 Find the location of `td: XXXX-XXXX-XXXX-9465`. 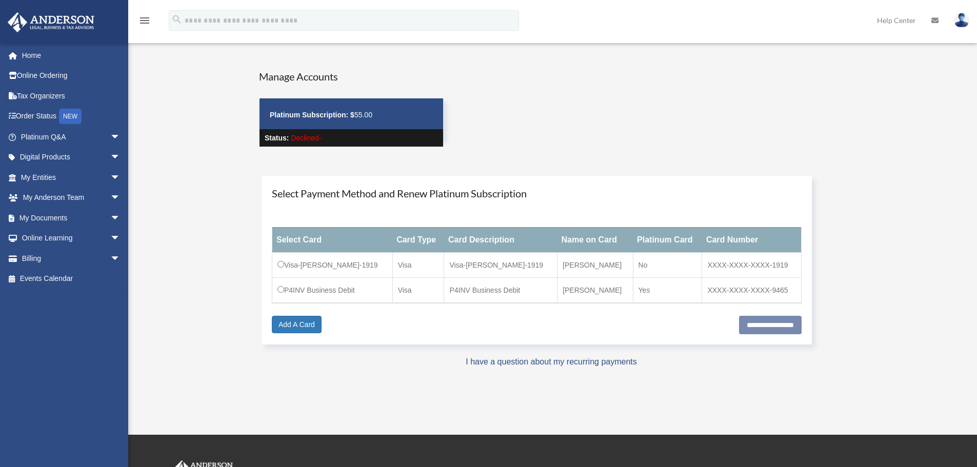

td: XXXX-XXXX-XXXX-9465 is located at coordinates (751, 290).